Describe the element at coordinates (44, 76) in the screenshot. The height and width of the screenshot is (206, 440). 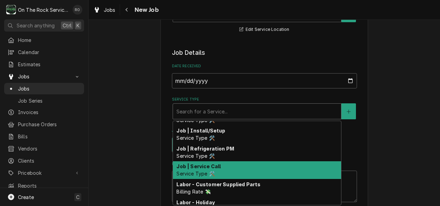
I see `a: Go to Jobs` at that location.